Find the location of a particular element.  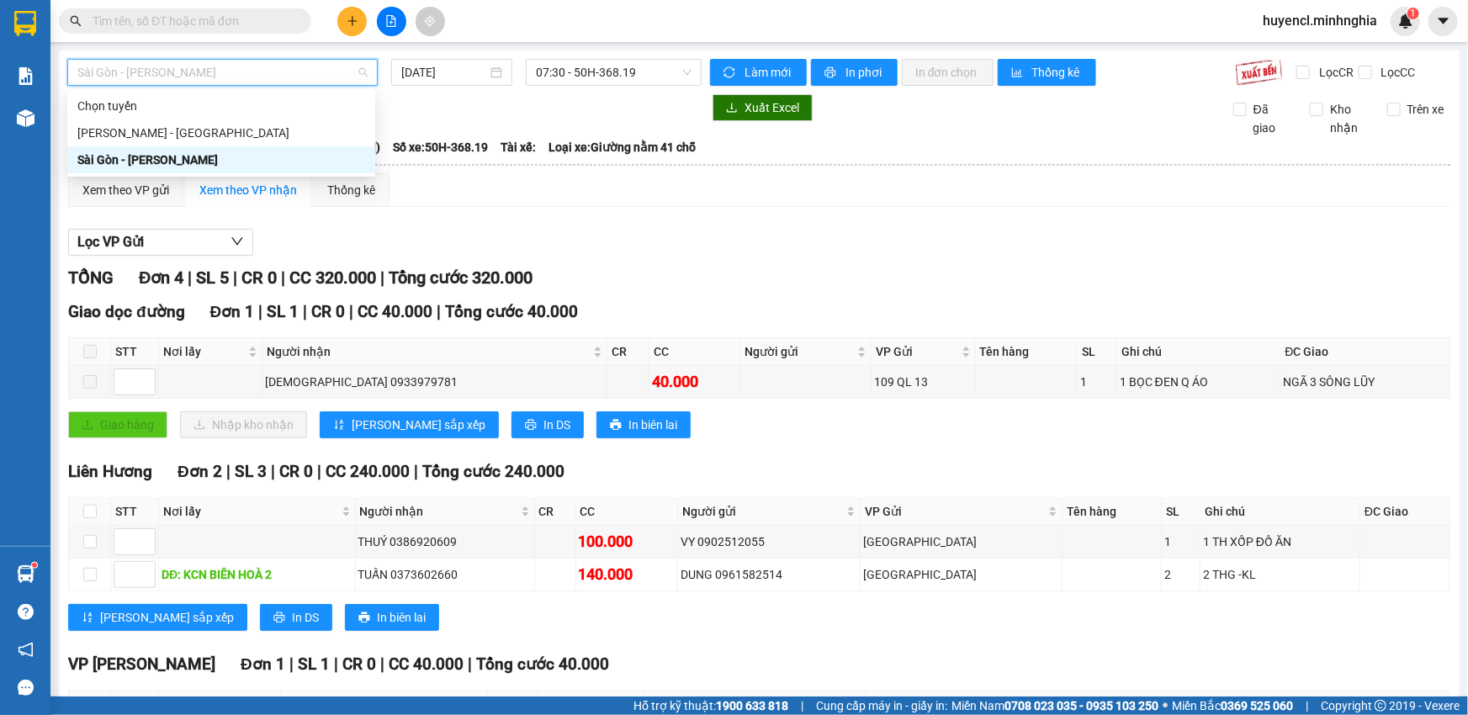

span: Lọc VP Gửi is located at coordinates (110, 241).